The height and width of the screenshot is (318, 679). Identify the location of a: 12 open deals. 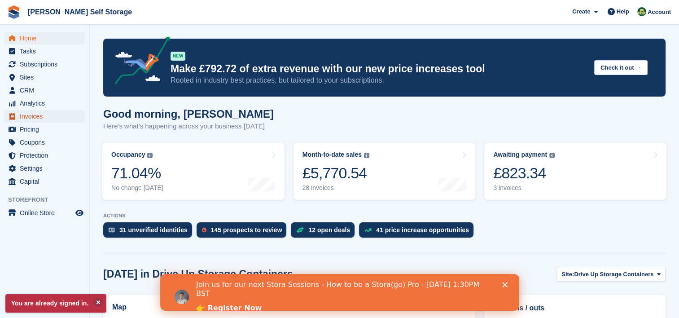
(325, 232).